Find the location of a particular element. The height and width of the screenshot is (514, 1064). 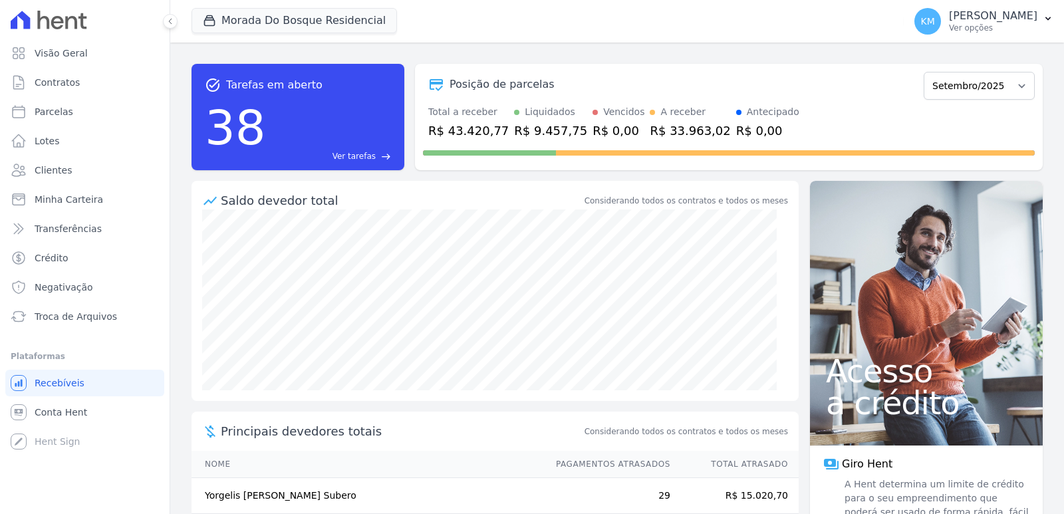

p: Ver opções is located at coordinates (993, 28).